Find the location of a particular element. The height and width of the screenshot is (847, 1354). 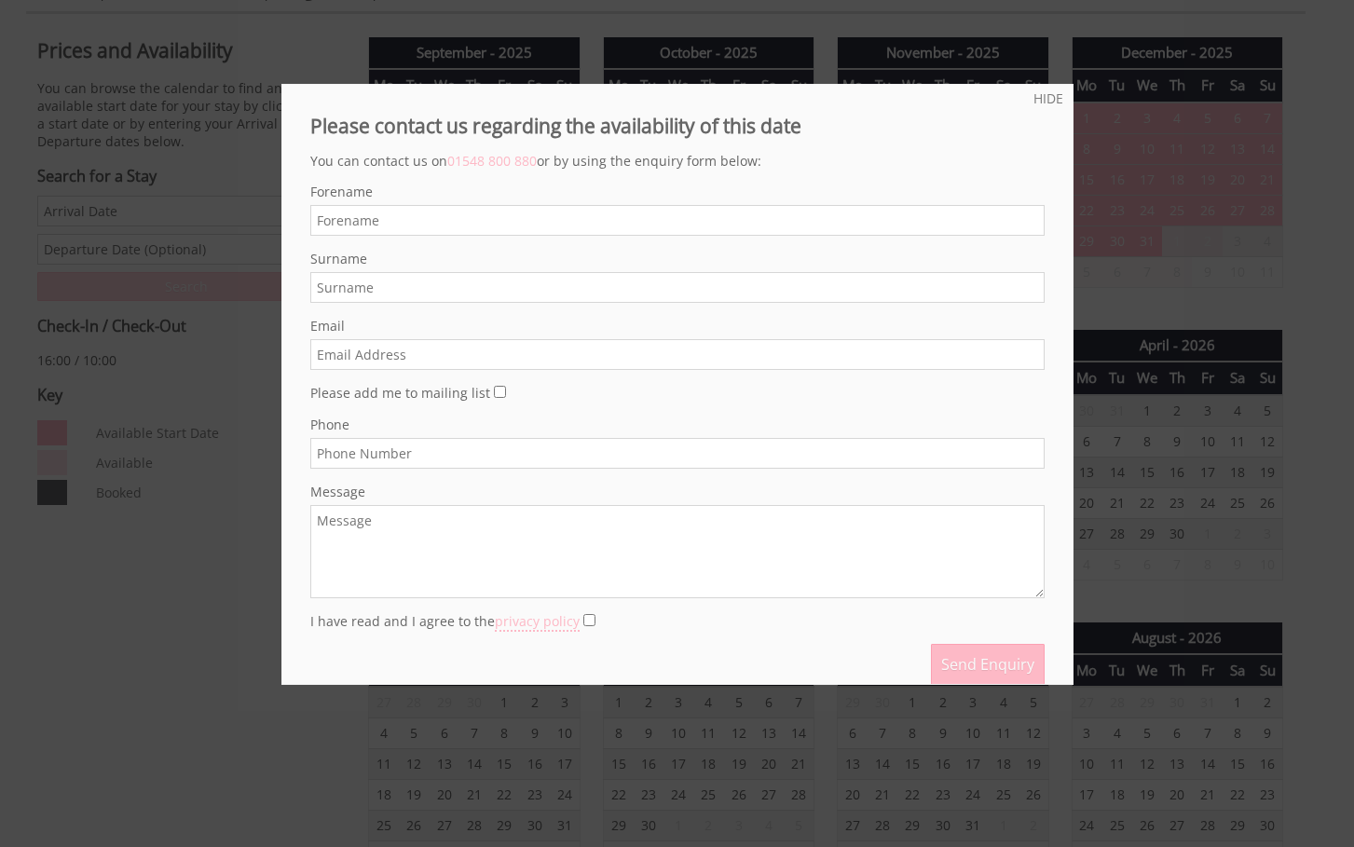

h2: Please contact us regarding the availability of this date is located at coordinates (677, 126).